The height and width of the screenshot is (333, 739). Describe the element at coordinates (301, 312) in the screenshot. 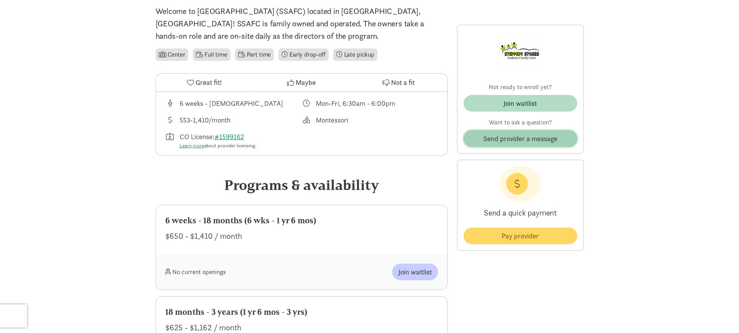

I see `div: 18 months - 3 years (1 yr 6 mos - 3 yrs)` at that location.